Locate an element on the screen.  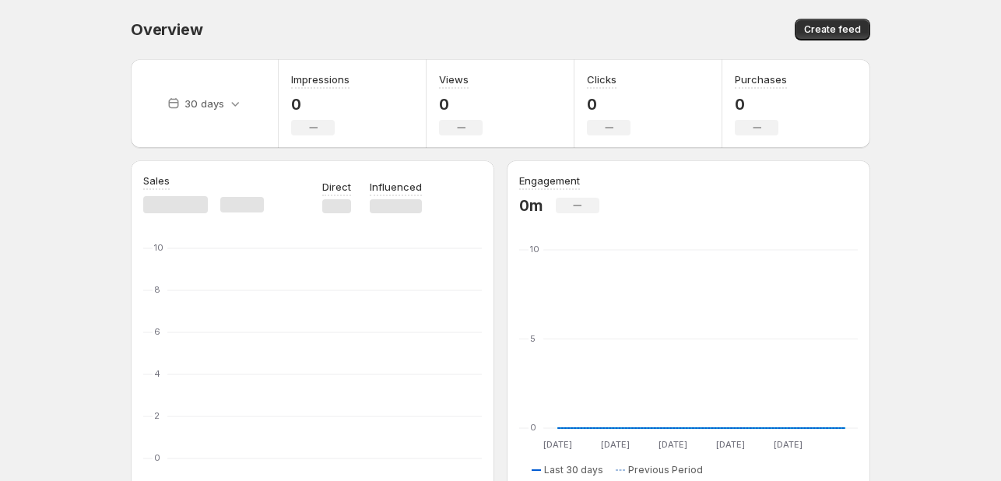
h3: Purchases is located at coordinates (760, 79).